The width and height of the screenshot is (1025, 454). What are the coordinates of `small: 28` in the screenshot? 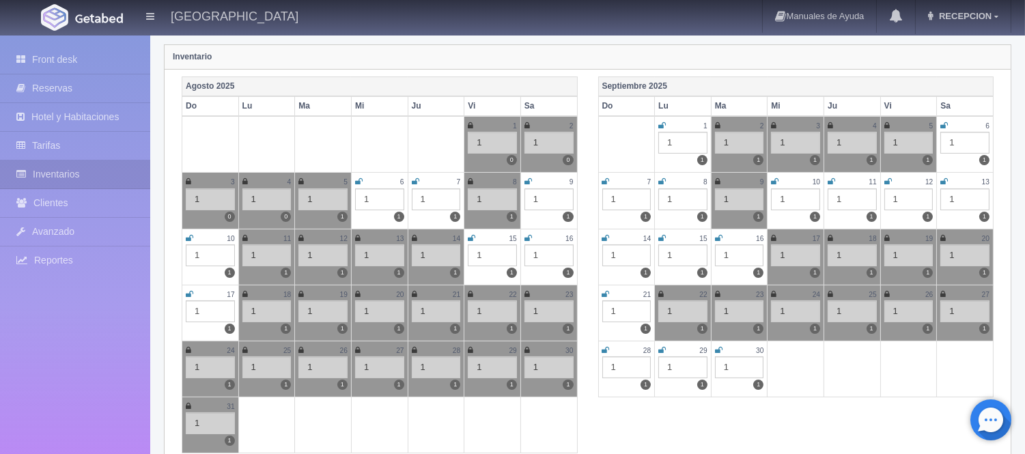 It's located at (647, 350).